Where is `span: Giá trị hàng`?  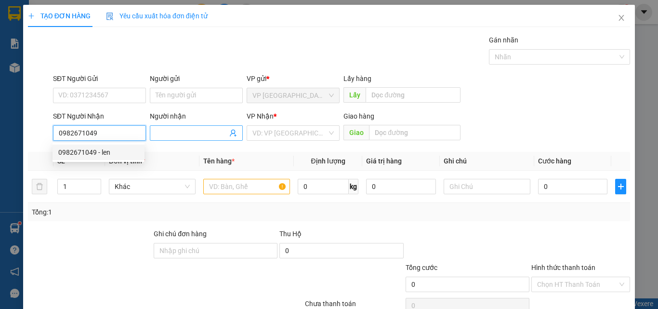 span: Giá trị hàng is located at coordinates (384, 161).